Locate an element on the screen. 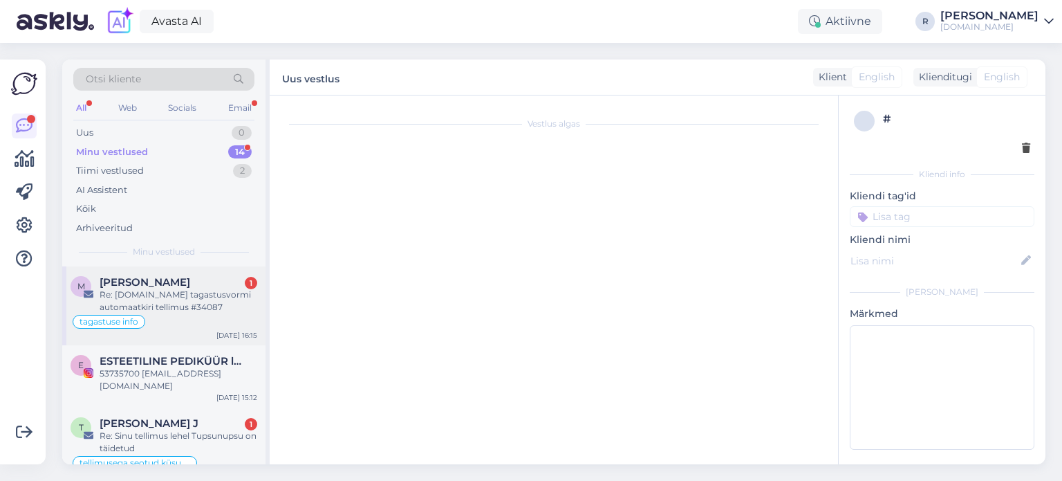  div: 2 is located at coordinates (242, 171).